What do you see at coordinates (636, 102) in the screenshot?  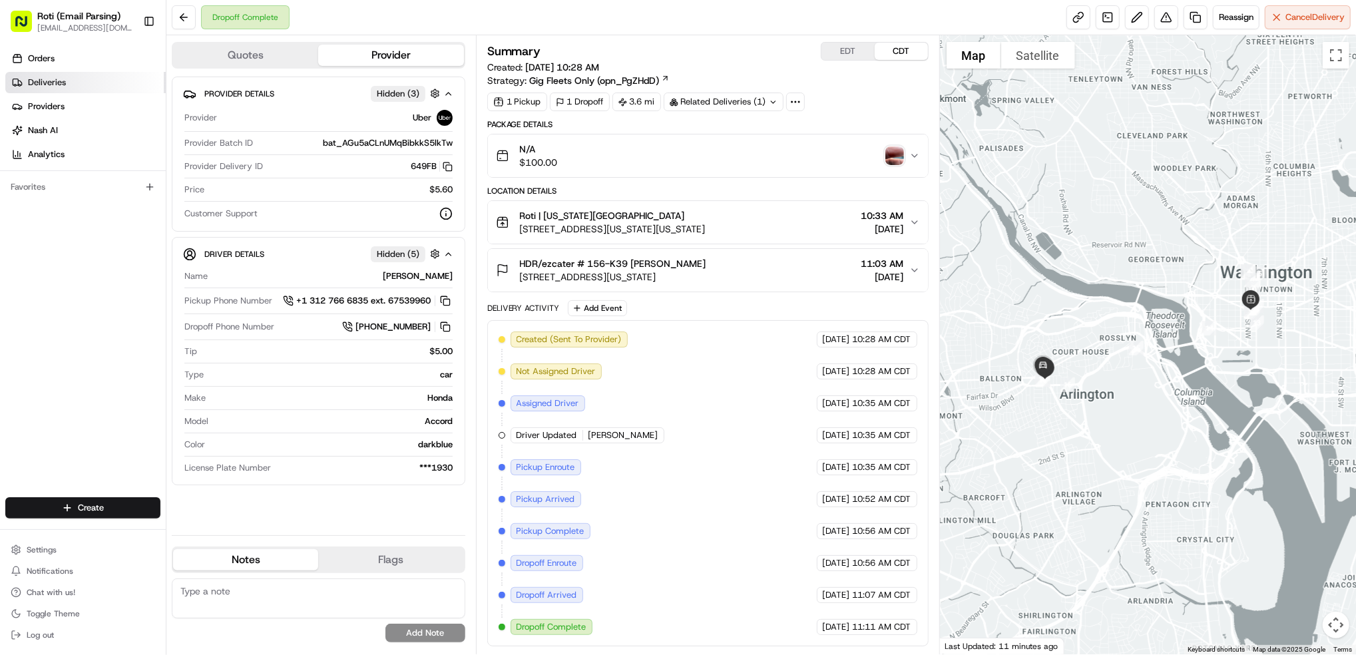 I see `div: 3.6 mi` at bounding box center [636, 102].